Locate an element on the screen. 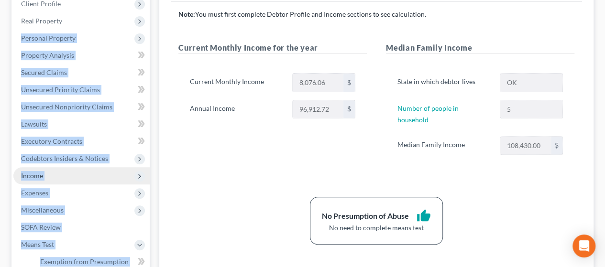 This screenshot has width=605, height=267. span: Unsecured Nonpriority Claims is located at coordinates (66, 107).